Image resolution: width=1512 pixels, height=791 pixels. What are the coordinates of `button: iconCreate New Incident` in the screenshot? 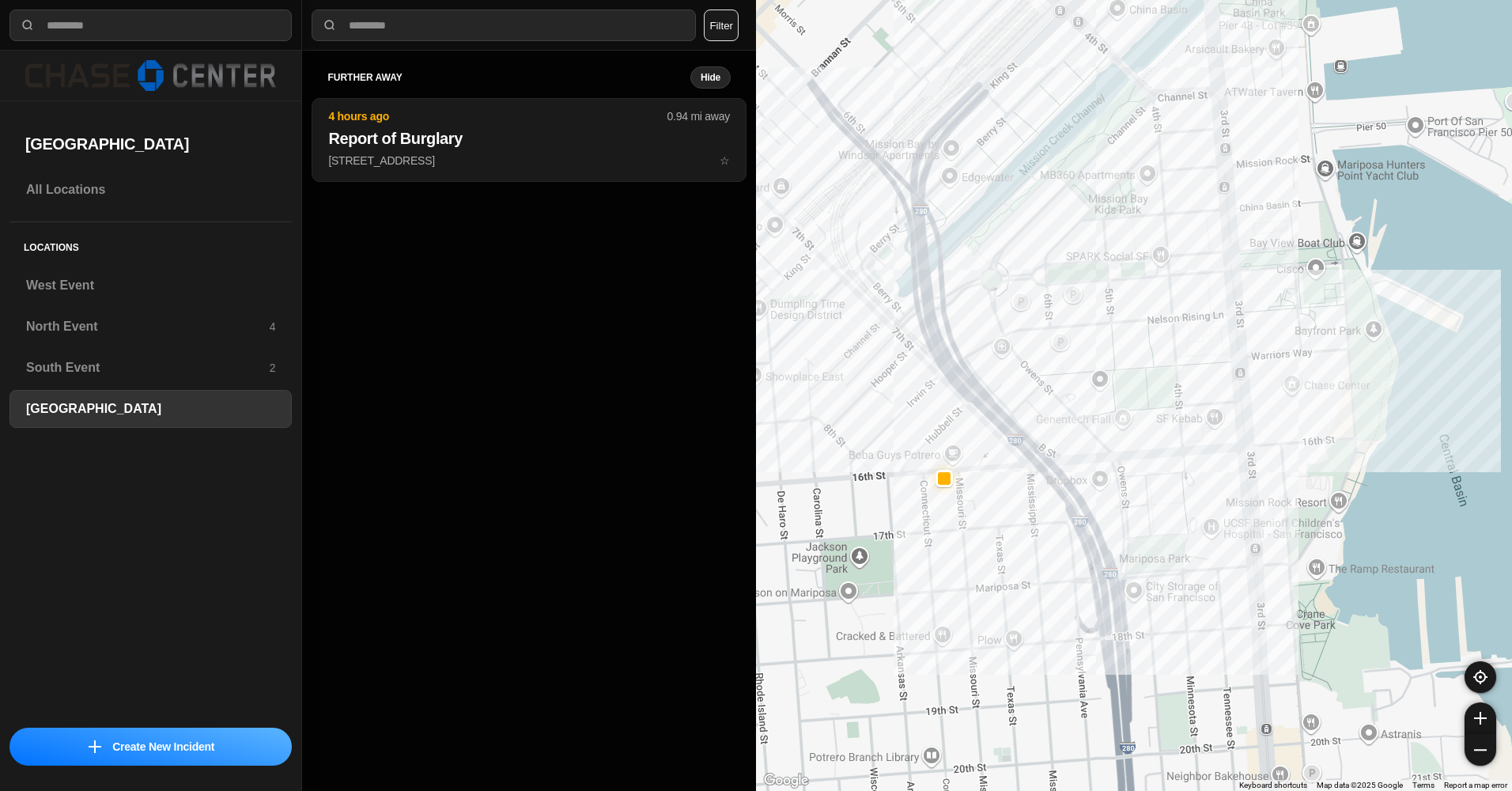 It's located at (151, 746).